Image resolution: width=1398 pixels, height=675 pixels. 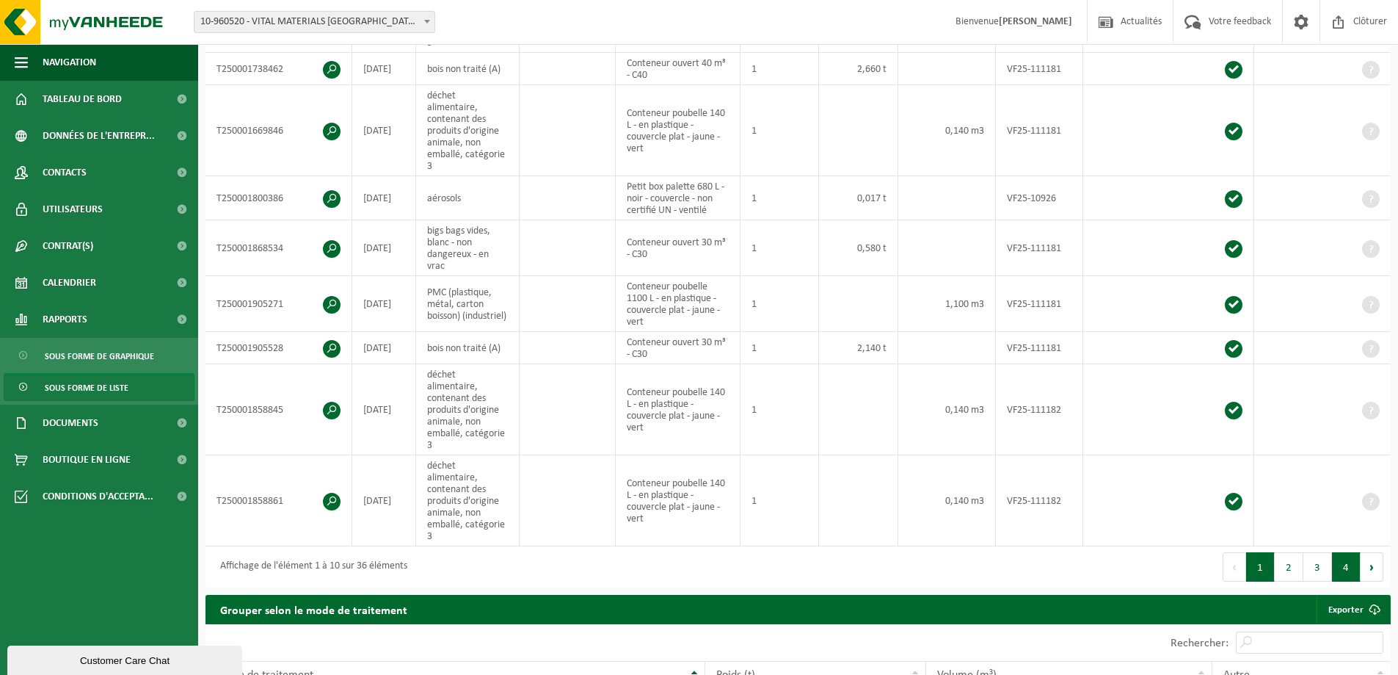 I want to click on td: bigs bags vides, blanc - non dangereux - en vrac, so click(x=468, y=248).